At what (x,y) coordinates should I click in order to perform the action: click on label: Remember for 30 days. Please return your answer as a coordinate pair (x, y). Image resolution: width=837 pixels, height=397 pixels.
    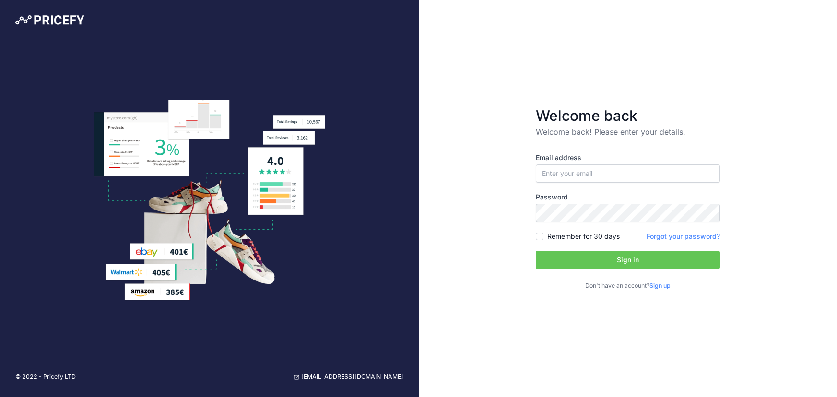
    Looking at the image, I should click on (583, 236).